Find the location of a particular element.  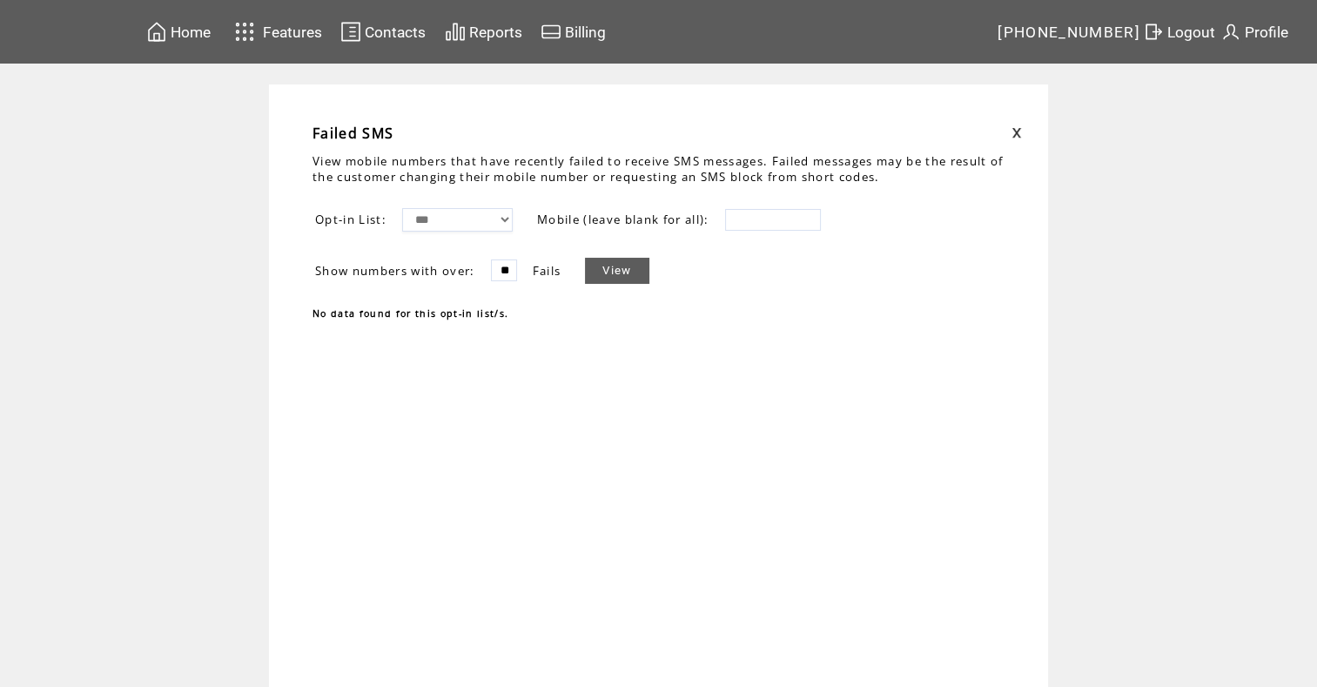

span: Logout is located at coordinates (1190, 32).